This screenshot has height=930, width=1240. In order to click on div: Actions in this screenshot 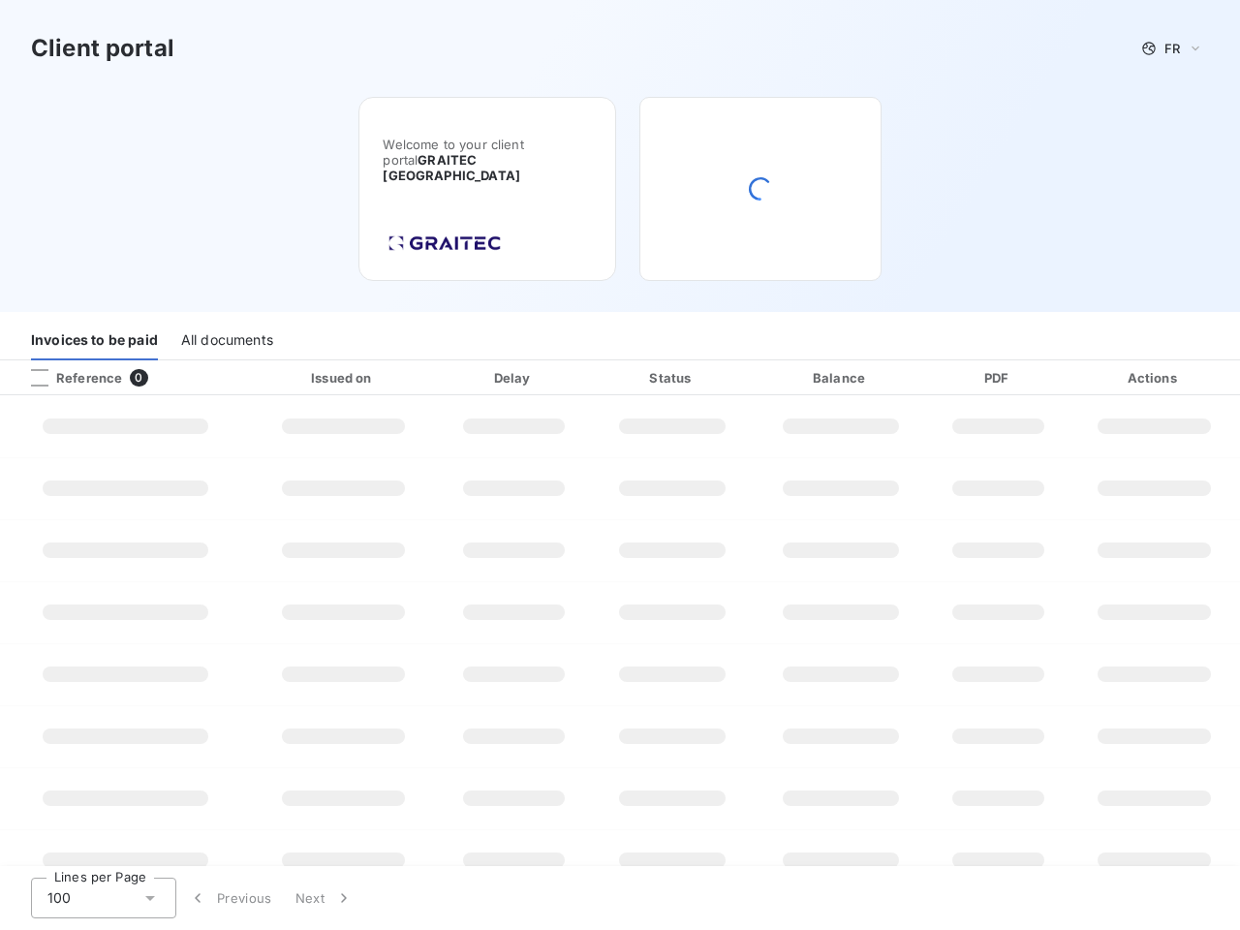, I will do `click(1153, 378)`.